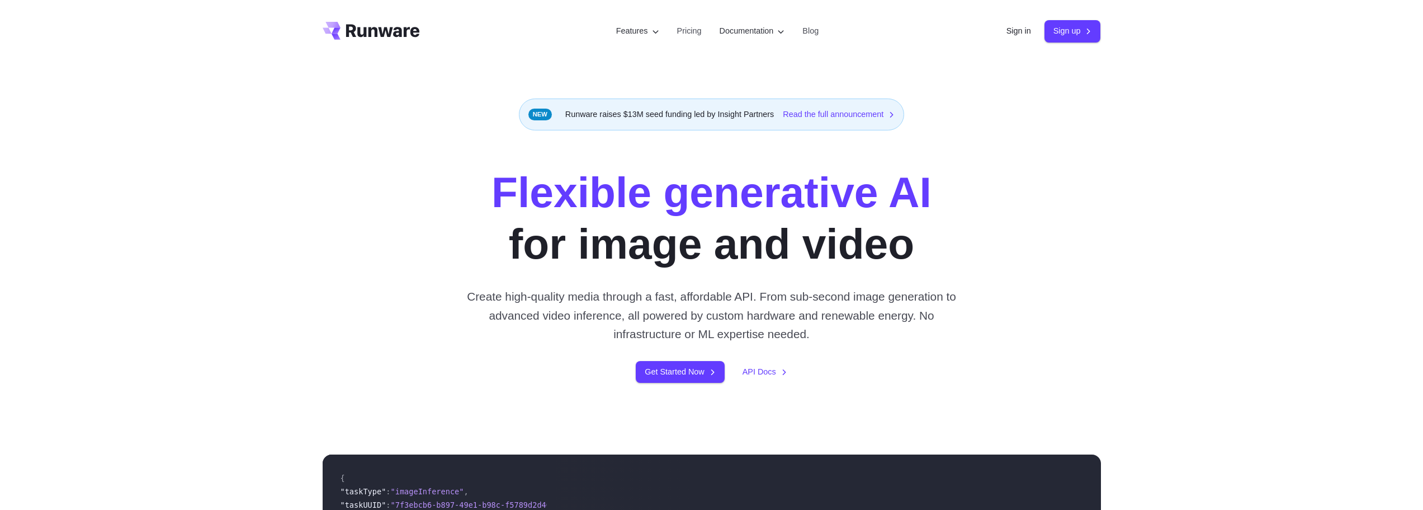 Image resolution: width=1423 pixels, height=510 pixels. Describe the element at coordinates (638, 31) in the screenshot. I see `label: Features` at that location.